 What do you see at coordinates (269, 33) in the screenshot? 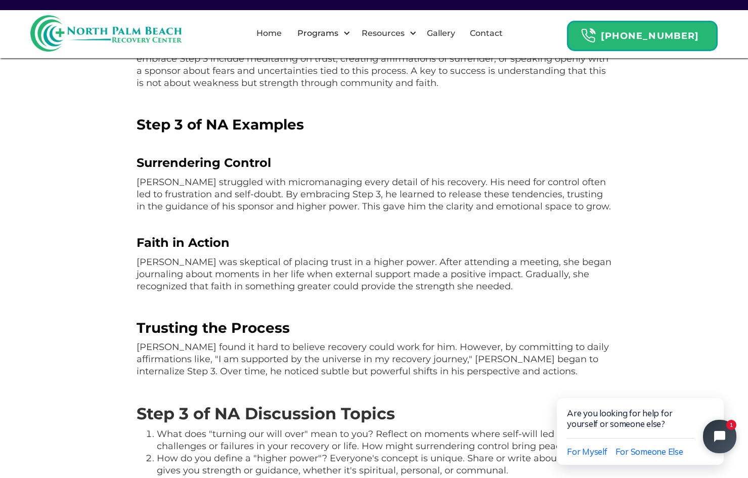
I see `a: Home` at bounding box center [269, 33].